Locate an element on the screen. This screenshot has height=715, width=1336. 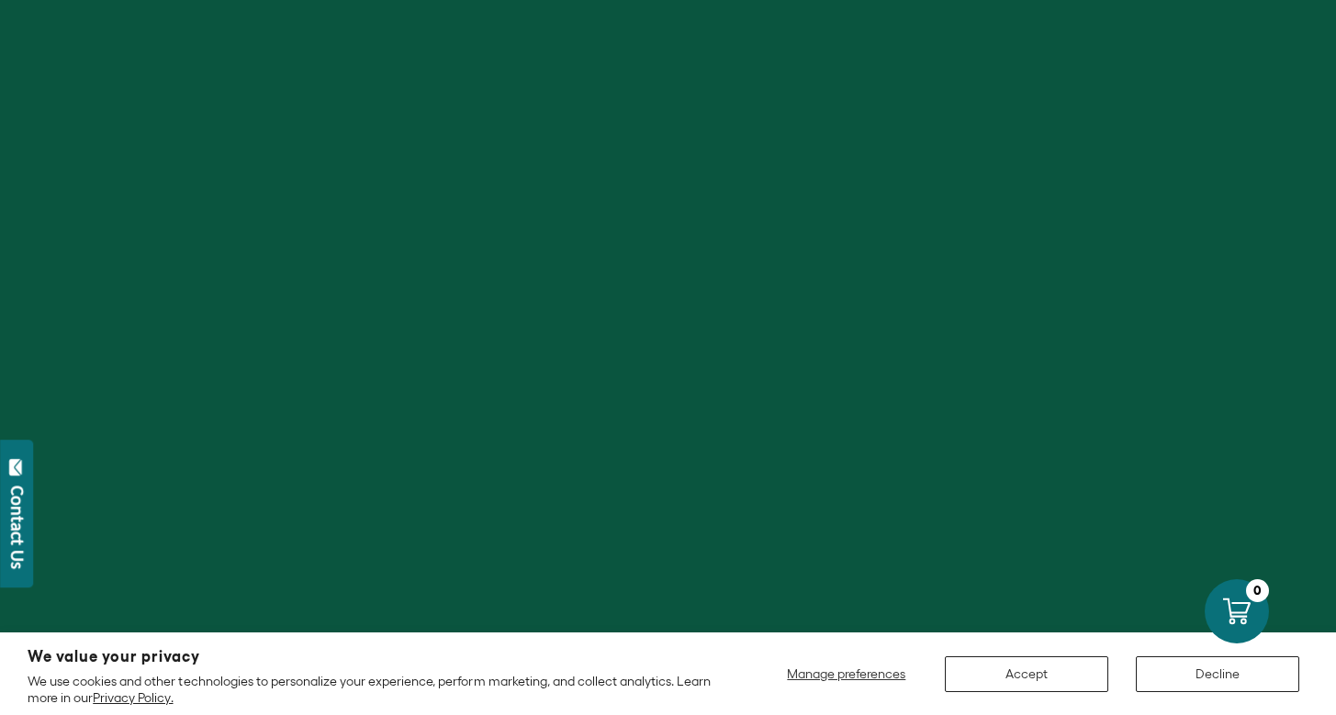
p: We use cookies and other technologies to personalize your experience, perform marketing, and coll... is located at coordinates (369, 689).